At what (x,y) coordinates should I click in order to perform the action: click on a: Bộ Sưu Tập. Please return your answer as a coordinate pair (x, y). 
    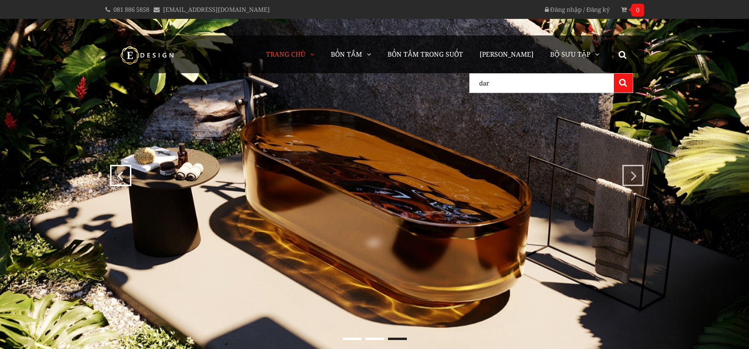
    Looking at the image, I should click on (575, 54).